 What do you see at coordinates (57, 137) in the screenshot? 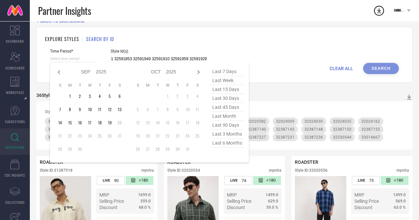
I see `span: 32387172` at bounding box center [57, 137].